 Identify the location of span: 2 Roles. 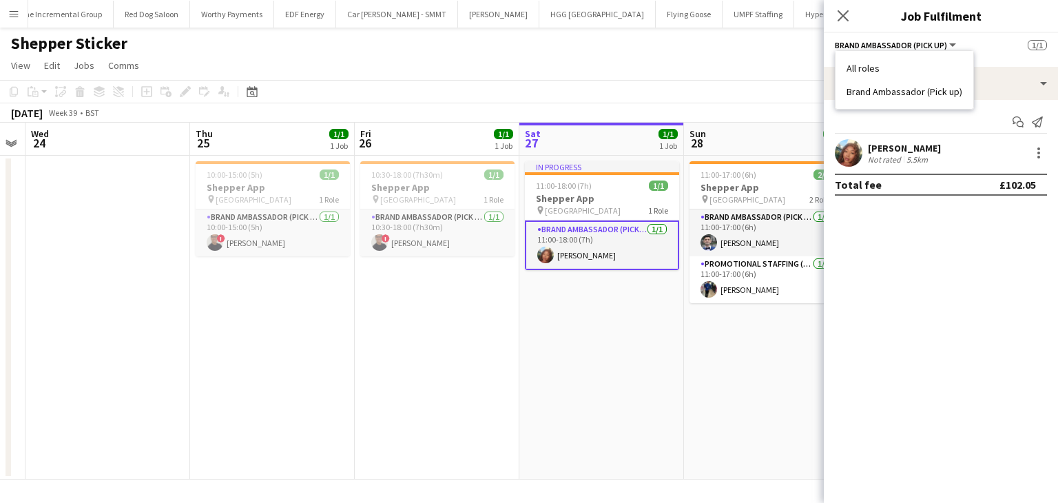
(821, 199).